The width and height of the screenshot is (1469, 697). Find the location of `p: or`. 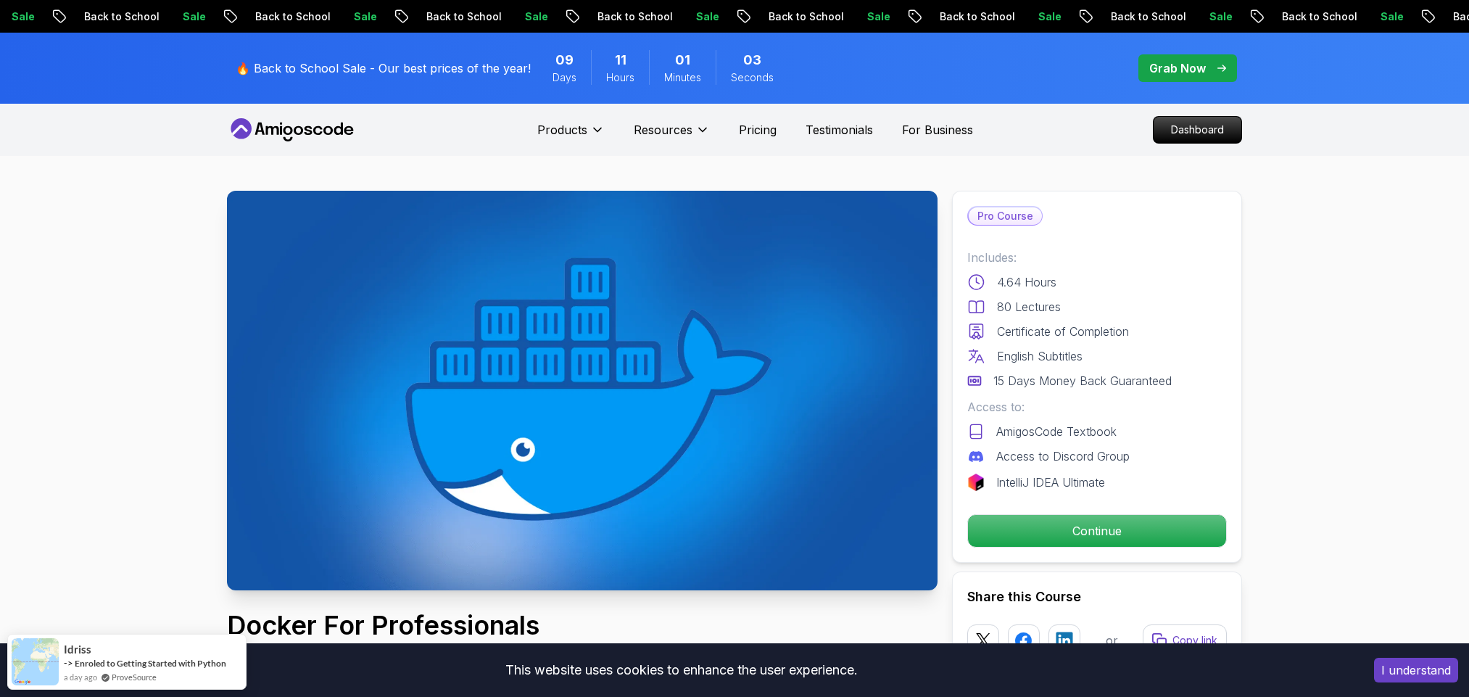

p: or is located at coordinates (1112, 640).